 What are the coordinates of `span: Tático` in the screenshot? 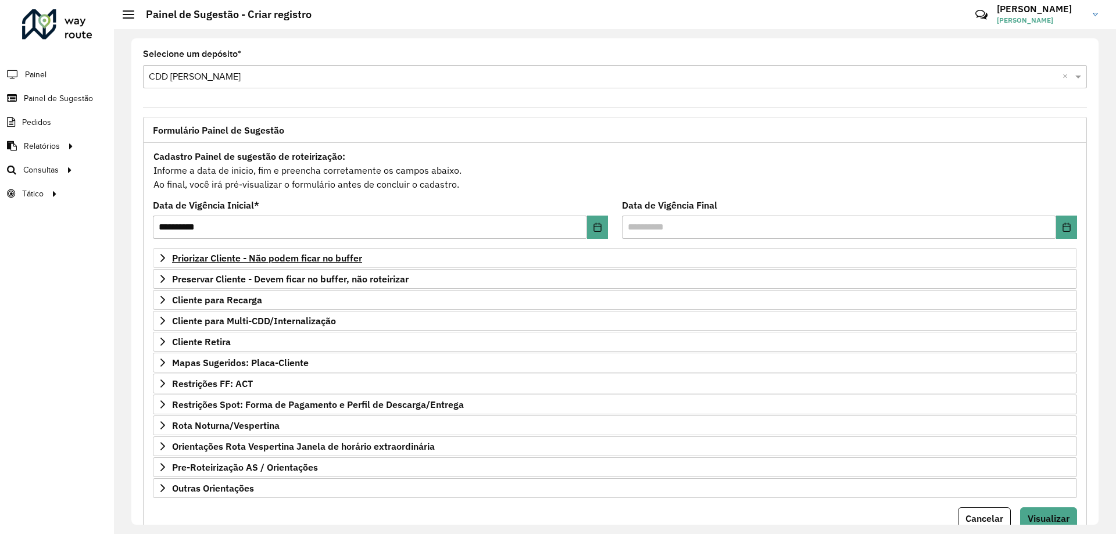 It's located at (33, 193).